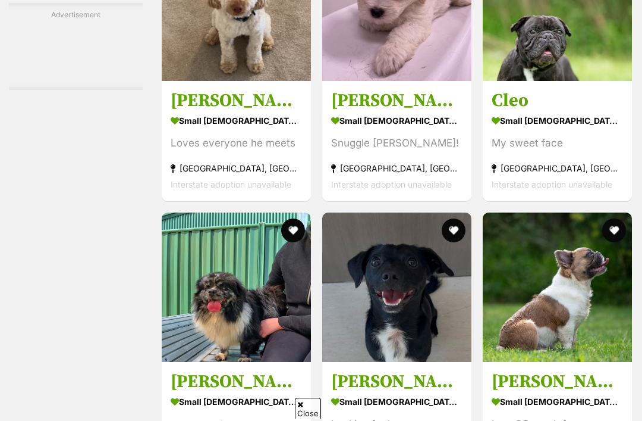 This screenshot has width=642, height=421. Describe the element at coordinates (236, 287) in the screenshot. I see `img: Wally - Pomeranian Dog` at that location.